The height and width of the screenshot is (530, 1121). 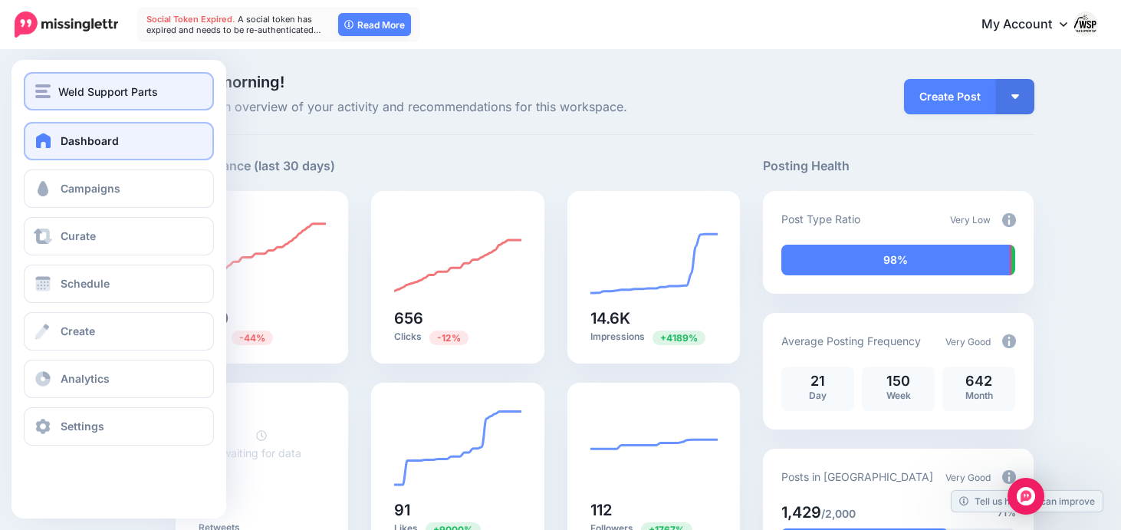 What do you see at coordinates (119, 284) in the screenshot?
I see `a: Schedule` at bounding box center [119, 284].